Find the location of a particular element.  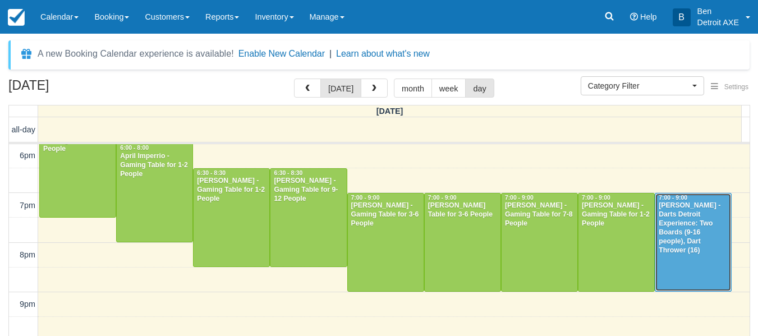

button: Enable New Calendar is located at coordinates (282, 54).